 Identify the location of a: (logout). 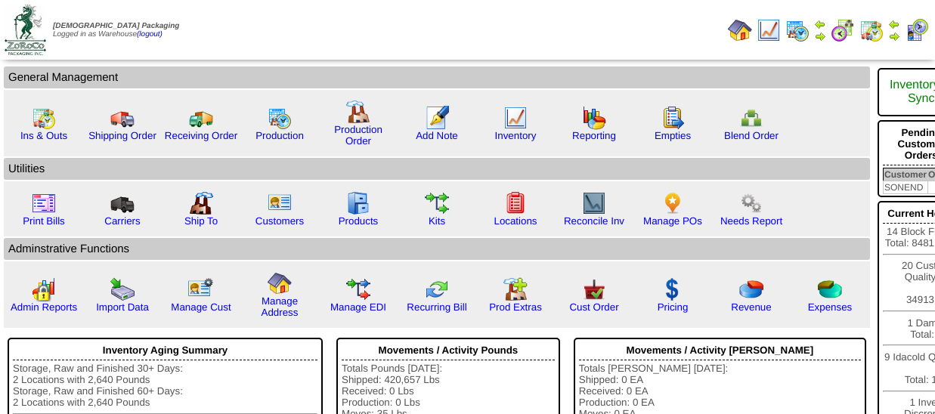
(150, 34).